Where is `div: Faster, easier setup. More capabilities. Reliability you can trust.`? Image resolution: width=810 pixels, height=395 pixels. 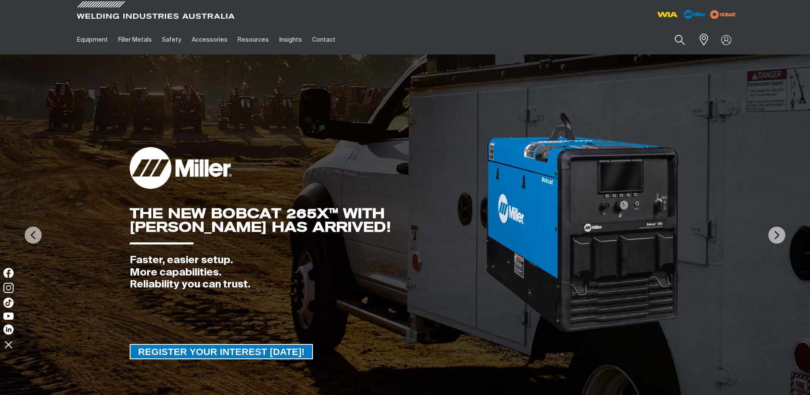
div: Faster, easier setup. More capabilities. Reliability you can trust. is located at coordinates (307, 273).